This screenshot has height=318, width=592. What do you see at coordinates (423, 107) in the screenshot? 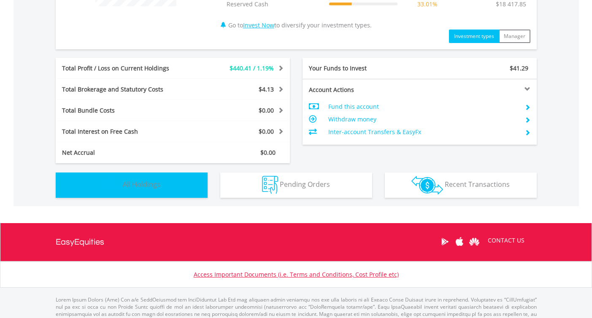
I see `td: Fund this account` at bounding box center [423, 107].